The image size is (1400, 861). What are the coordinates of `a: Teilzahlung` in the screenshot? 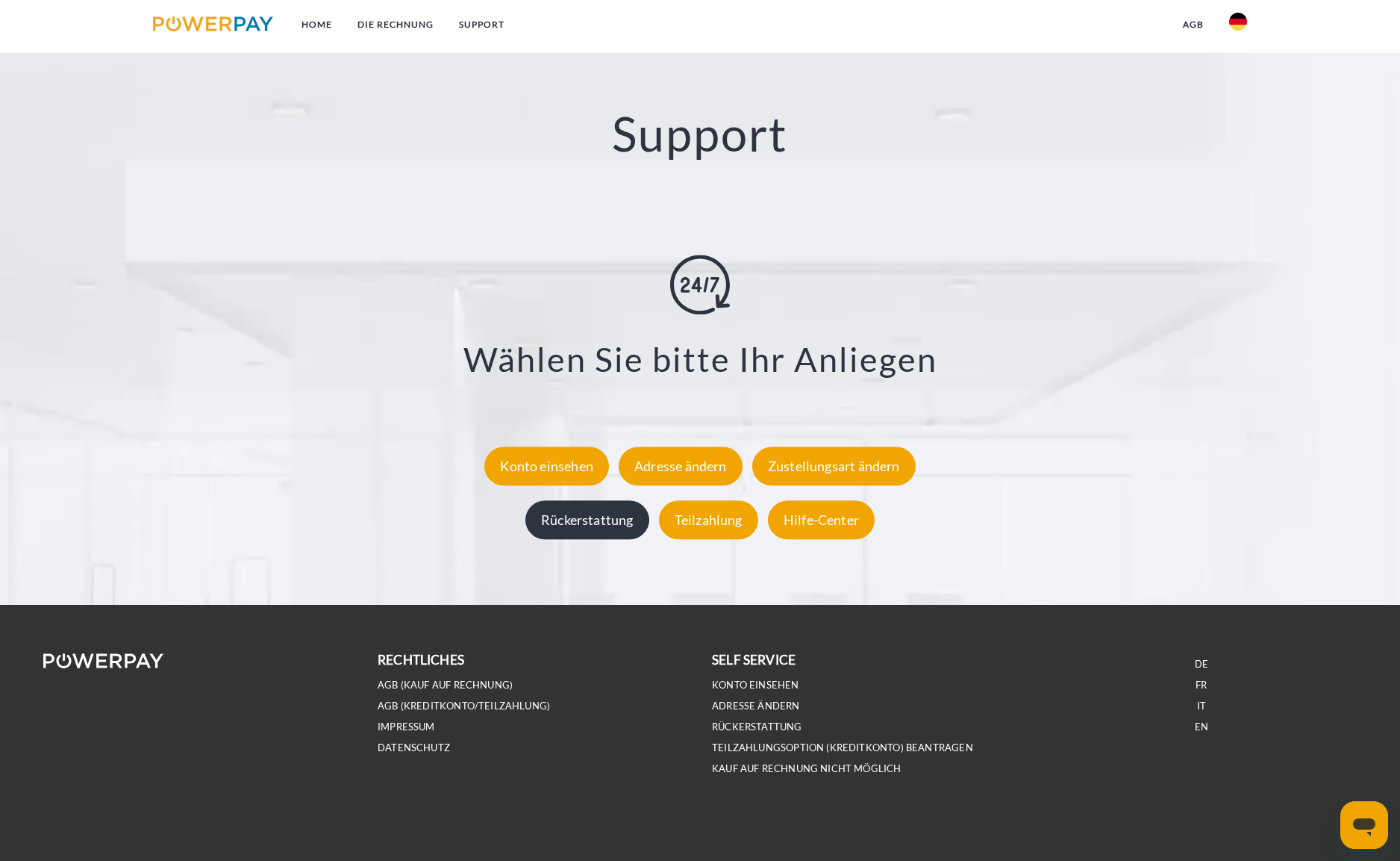 It's located at (708, 520).